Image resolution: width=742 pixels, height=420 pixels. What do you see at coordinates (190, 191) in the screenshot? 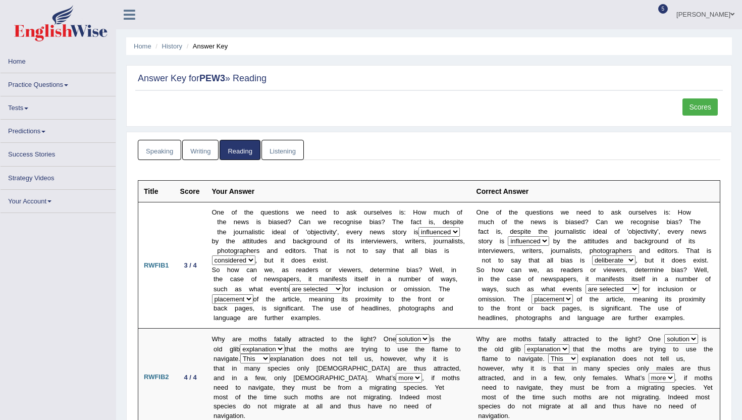
I see `th: Score` at bounding box center [190, 191].